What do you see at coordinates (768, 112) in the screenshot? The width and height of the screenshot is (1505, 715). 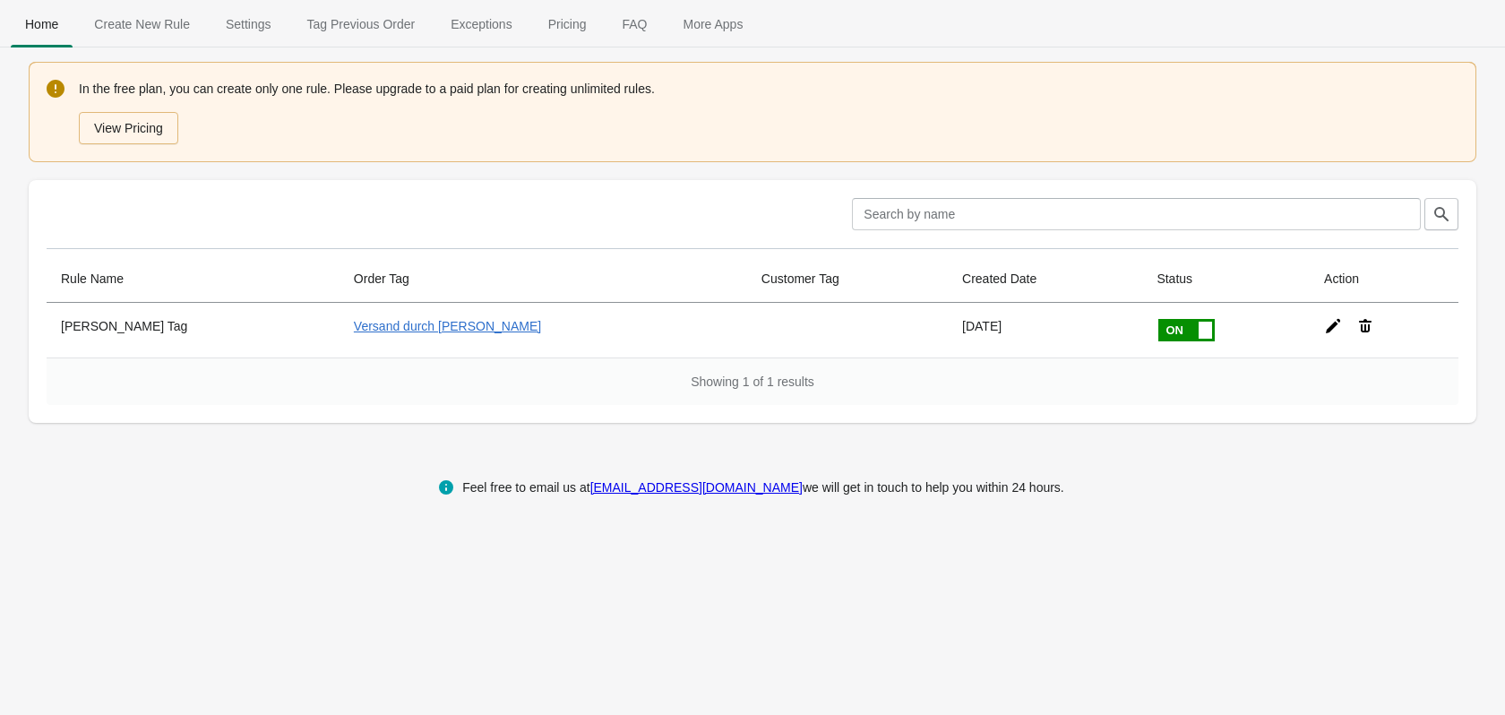 I see `div: In the free plan, you can create only one rule. Please upgrade to a paid plan for creating unlimi...` at bounding box center [768, 112].